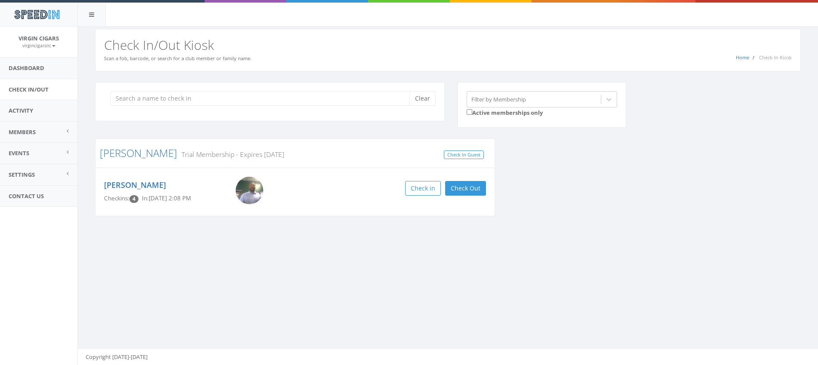 This screenshot has height=365, width=818. I want to click on span: Check-In Kiosk, so click(776, 57).